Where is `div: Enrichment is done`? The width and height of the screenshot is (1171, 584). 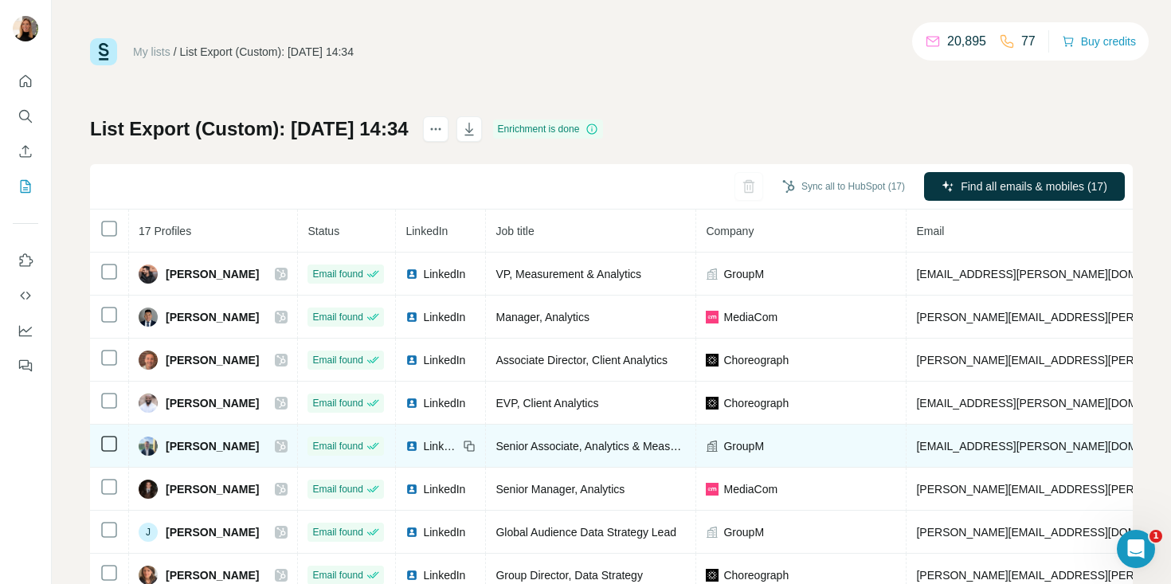 div: Enrichment is done is located at coordinates (548, 129).